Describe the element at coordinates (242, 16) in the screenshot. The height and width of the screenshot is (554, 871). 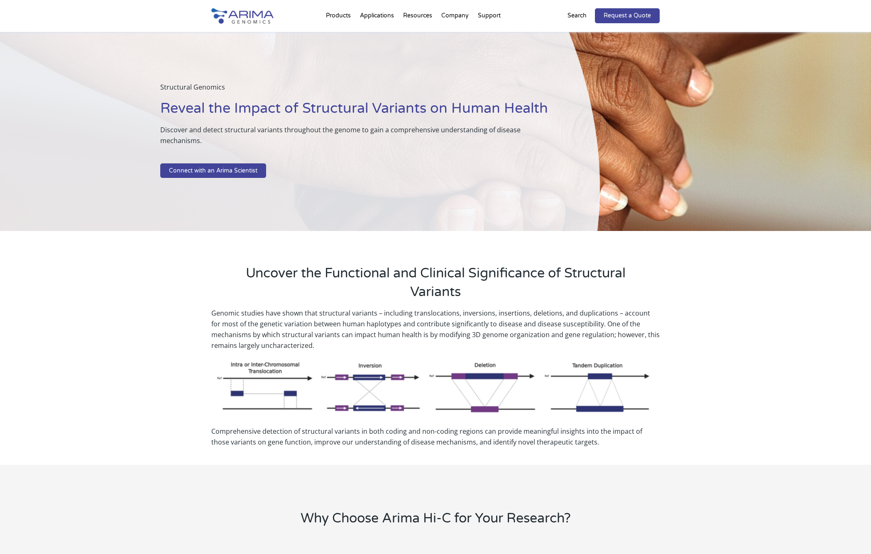
I see `img: Arima-Genomics-logo` at that location.